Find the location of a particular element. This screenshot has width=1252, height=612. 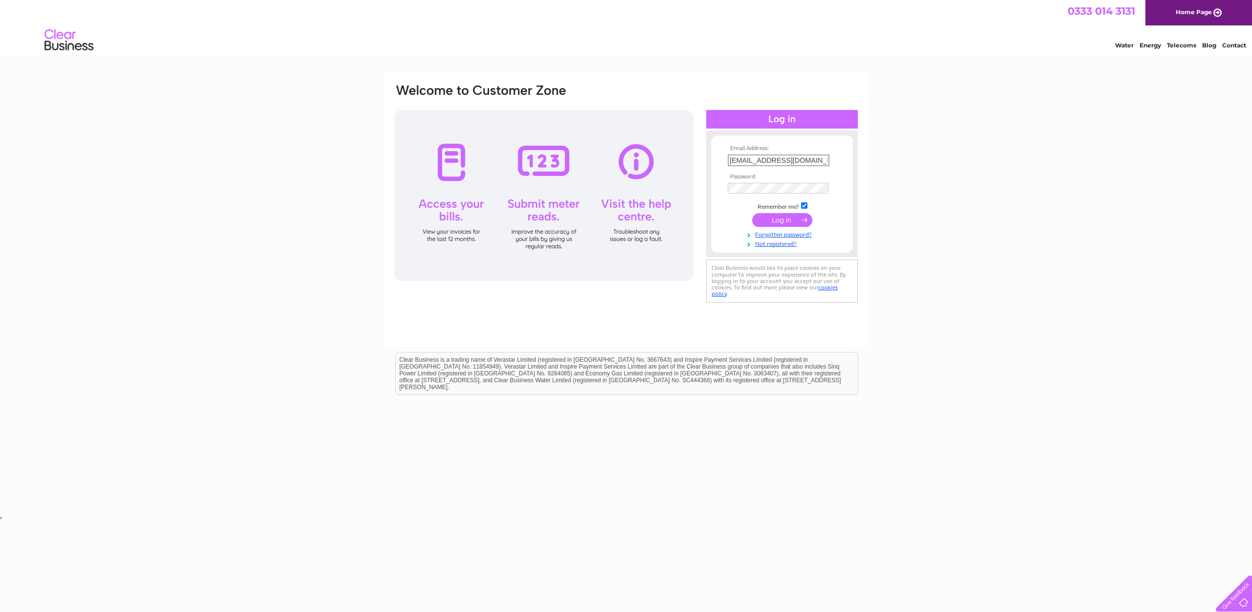

a: Contact is located at coordinates (1234, 45).